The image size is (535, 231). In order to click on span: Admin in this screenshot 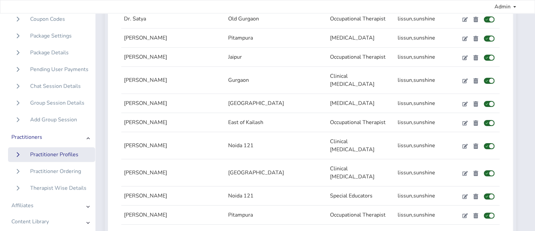, I will do `click(502, 7)`.